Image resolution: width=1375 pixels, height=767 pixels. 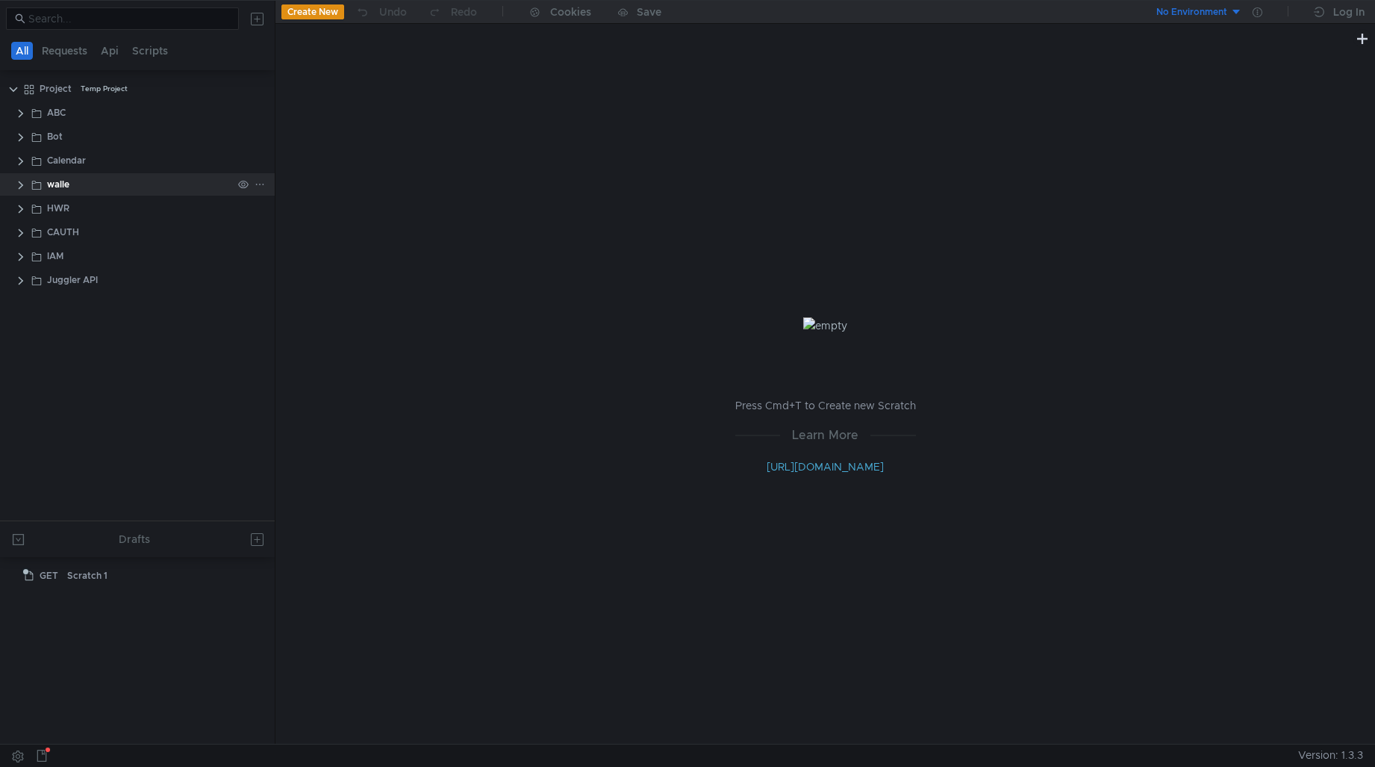 What do you see at coordinates (104, 89) in the screenshot?
I see `div: Temp Project` at bounding box center [104, 89].